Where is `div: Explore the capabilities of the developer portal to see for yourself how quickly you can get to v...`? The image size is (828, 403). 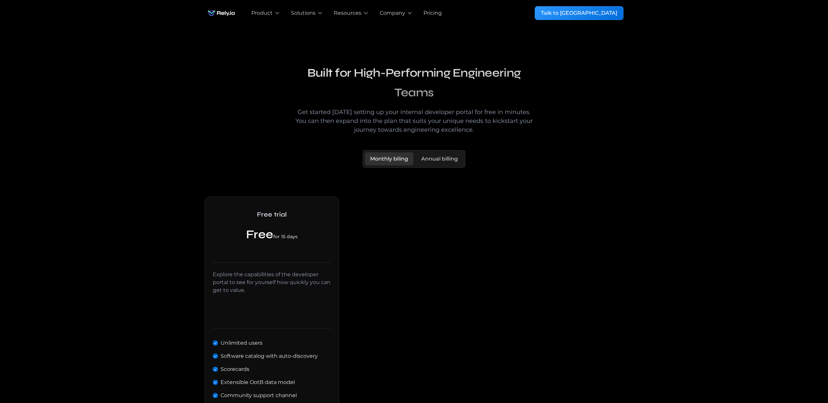
div: Explore the capabilities of the developer portal to see for yourself how quickly you can get to v... is located at coordinates (272, 282).